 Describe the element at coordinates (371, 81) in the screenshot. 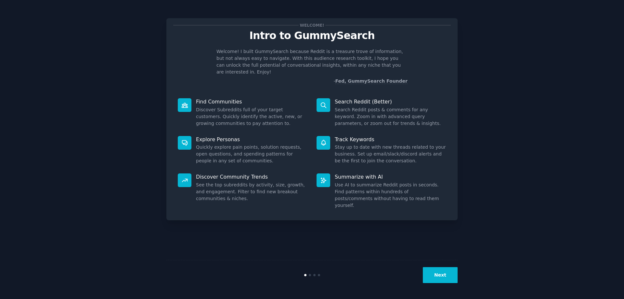

I see `a: Fed, GummySearch Founder` at that location.